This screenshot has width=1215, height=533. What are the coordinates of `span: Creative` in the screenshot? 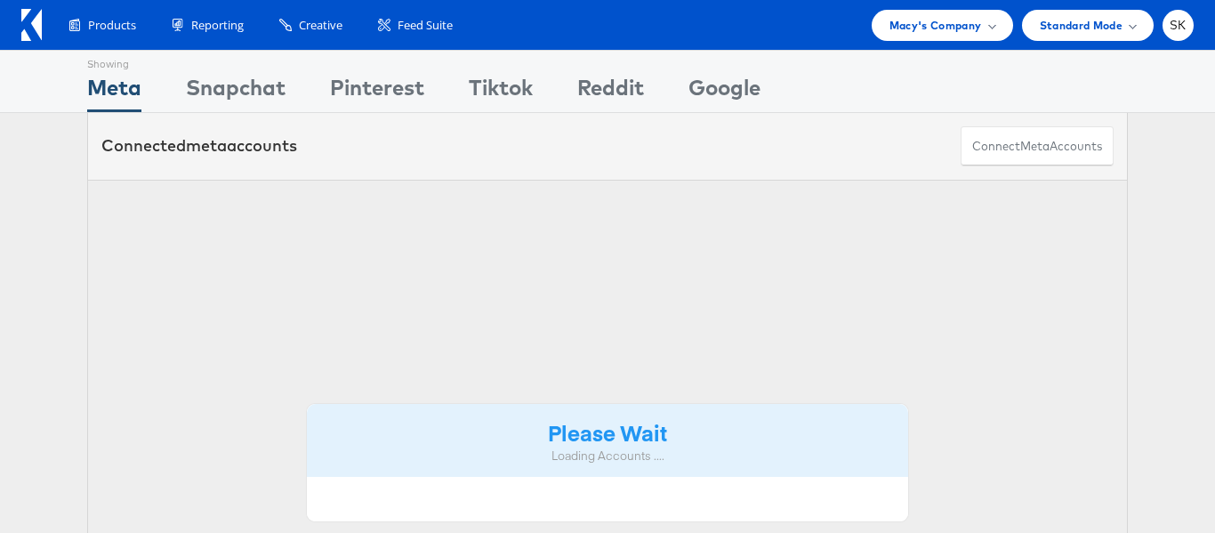 It's located at (320, 25).